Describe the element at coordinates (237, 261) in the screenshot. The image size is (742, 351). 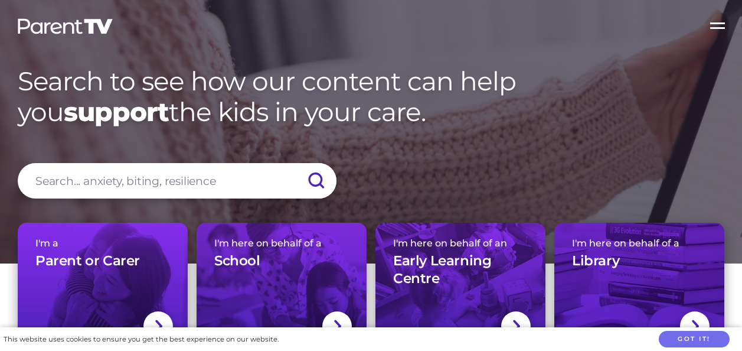
I see `h3: School` at that location.